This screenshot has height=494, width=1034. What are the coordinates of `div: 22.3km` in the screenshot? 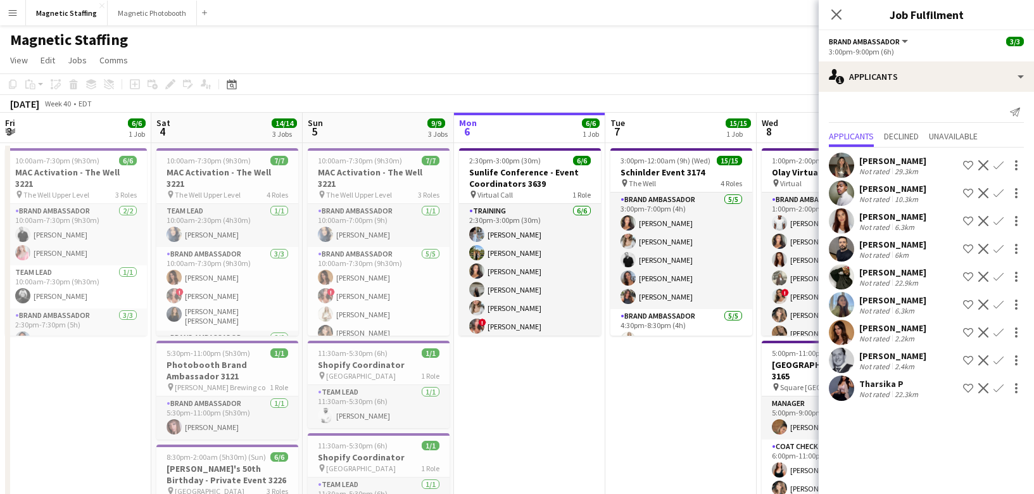 It's located at (906, 394).